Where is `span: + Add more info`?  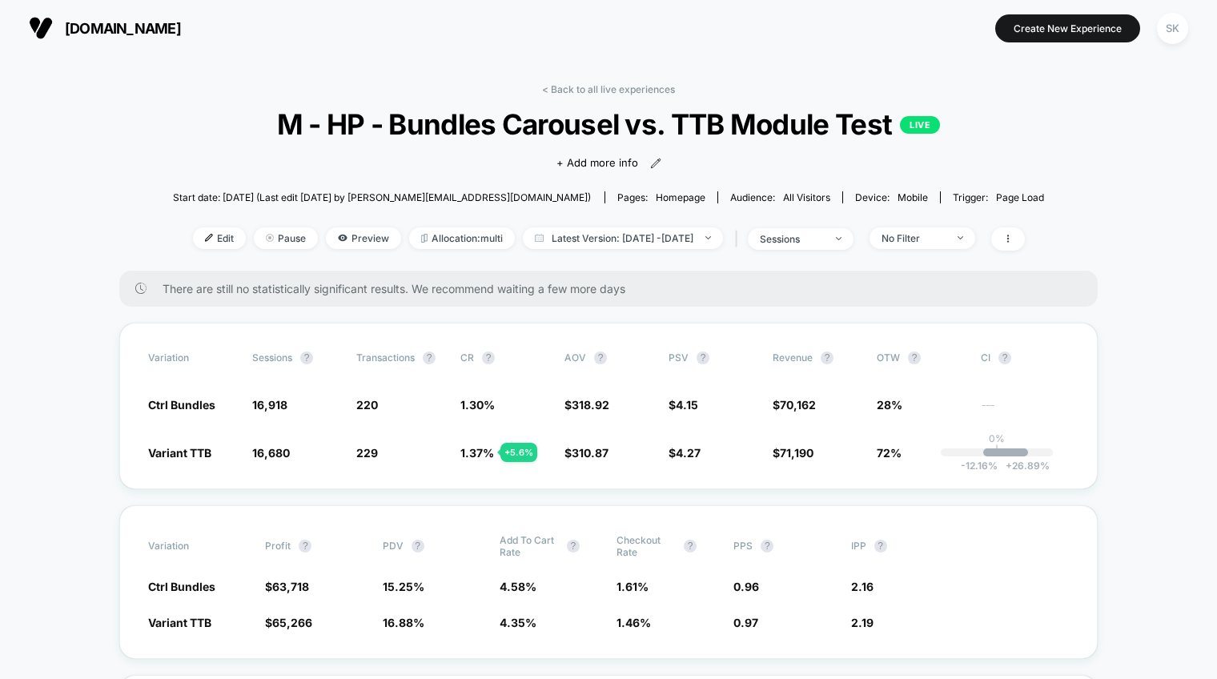
span: + Add more info is located at coordinates (597, 163).